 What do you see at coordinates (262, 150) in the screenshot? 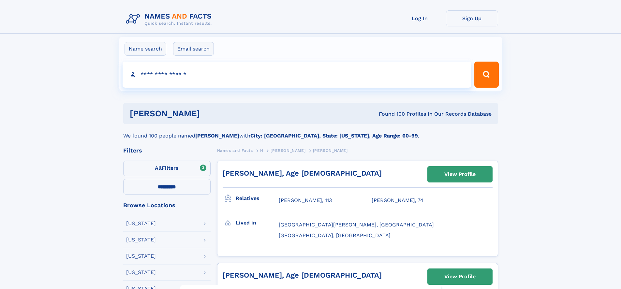
I see `a: H` at bounding box center [262, 150].